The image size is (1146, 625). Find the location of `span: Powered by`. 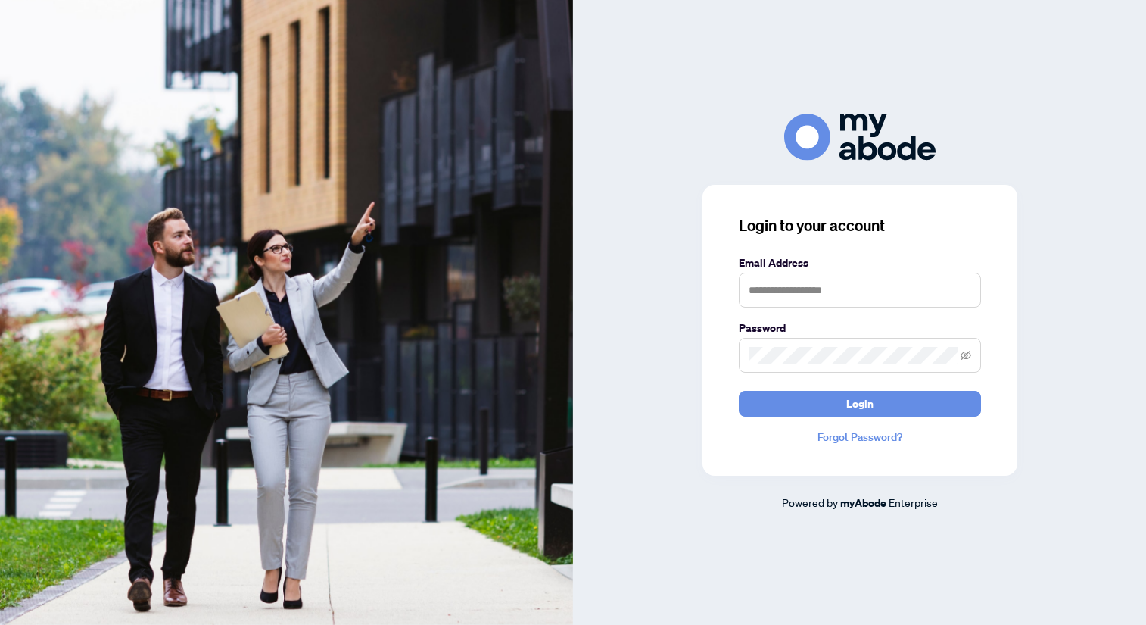

span: Powered by is located at coordinates (810, 502).